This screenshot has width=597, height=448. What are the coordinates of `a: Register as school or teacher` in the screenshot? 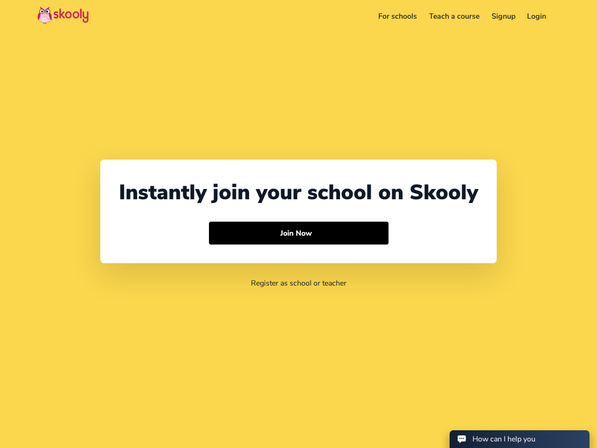 It's located at (298, 283).